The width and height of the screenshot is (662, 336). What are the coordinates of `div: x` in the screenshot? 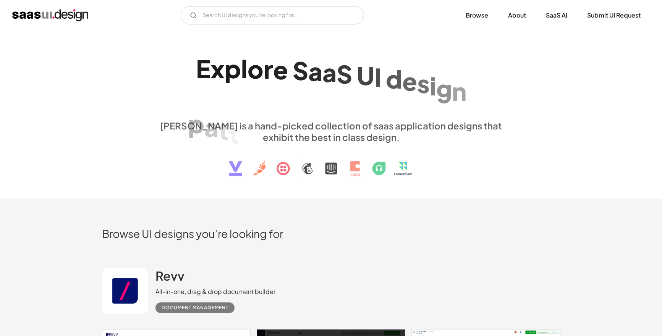 It's located at (218, 68).